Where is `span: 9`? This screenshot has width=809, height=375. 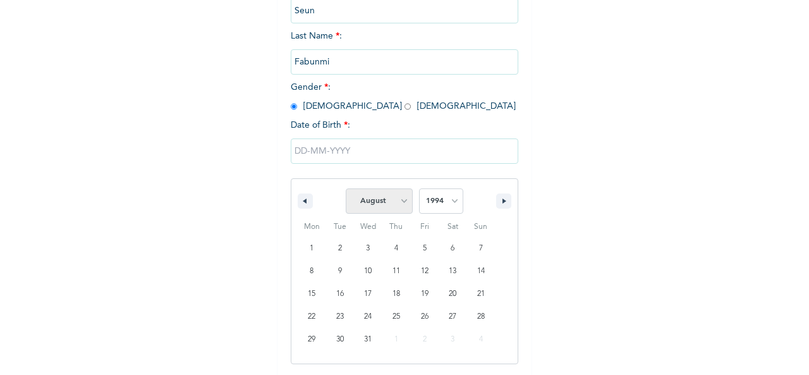 span: 9 is located at coordinates (340, 271).